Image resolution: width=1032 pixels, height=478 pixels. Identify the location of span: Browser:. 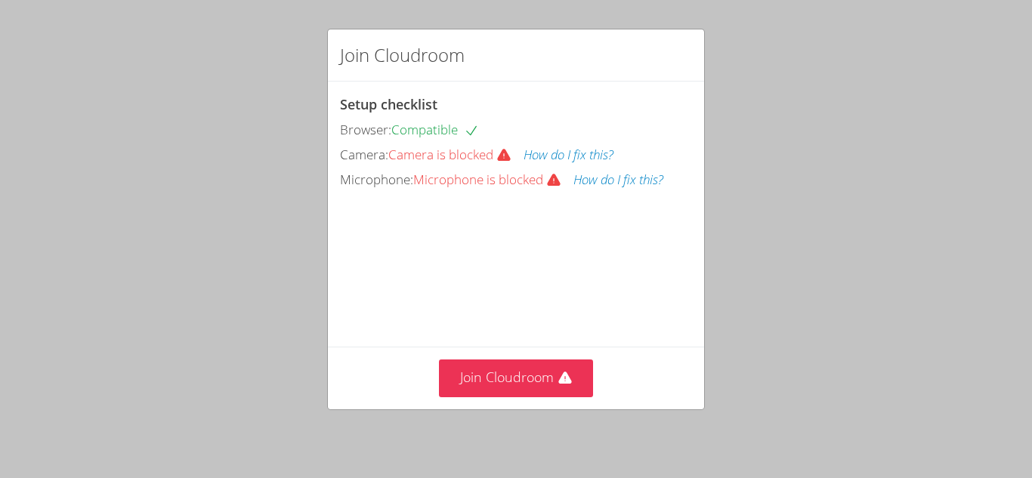
(366, 129).